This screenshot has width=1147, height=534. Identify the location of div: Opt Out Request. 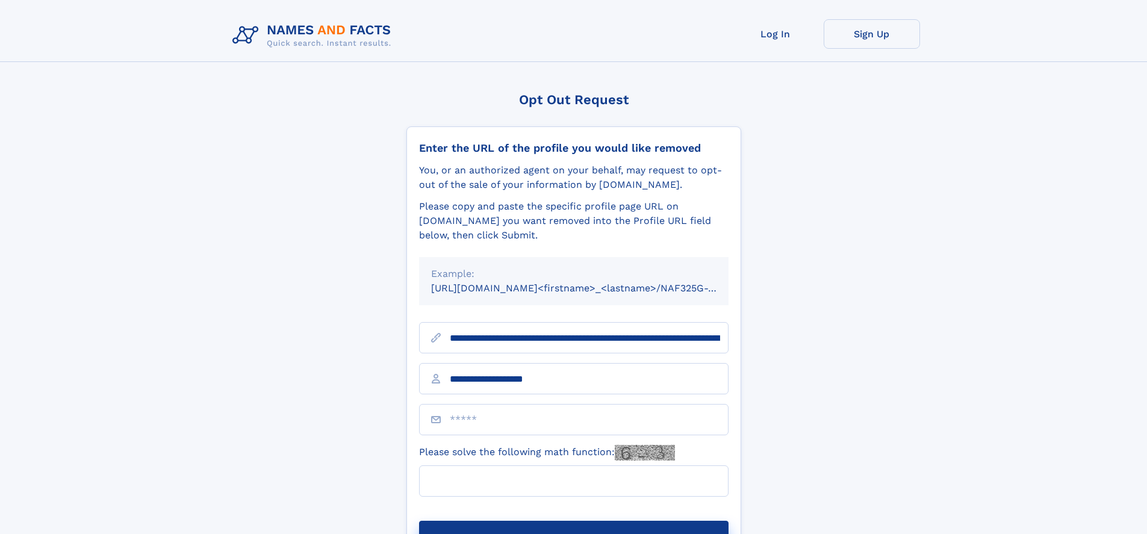
(574, 99).